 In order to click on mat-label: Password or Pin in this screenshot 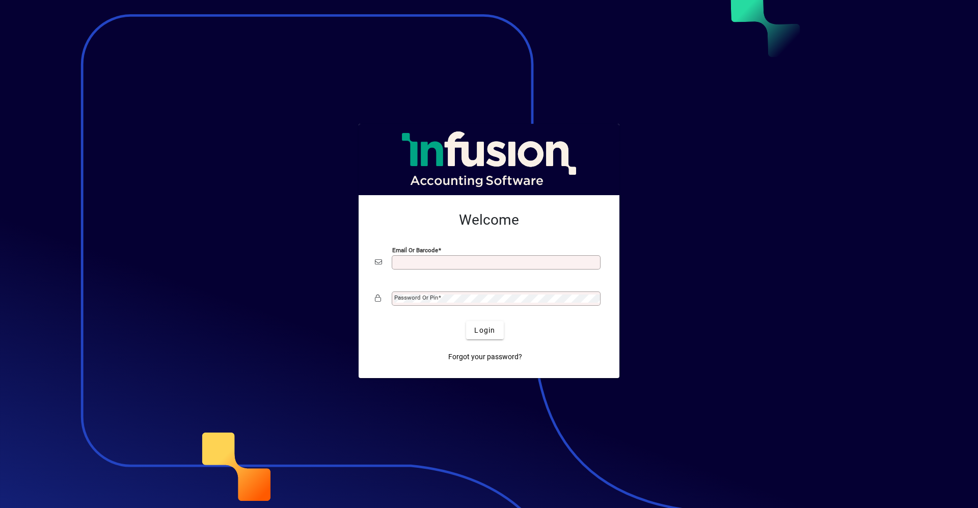, I will do `click(416, 297)`.